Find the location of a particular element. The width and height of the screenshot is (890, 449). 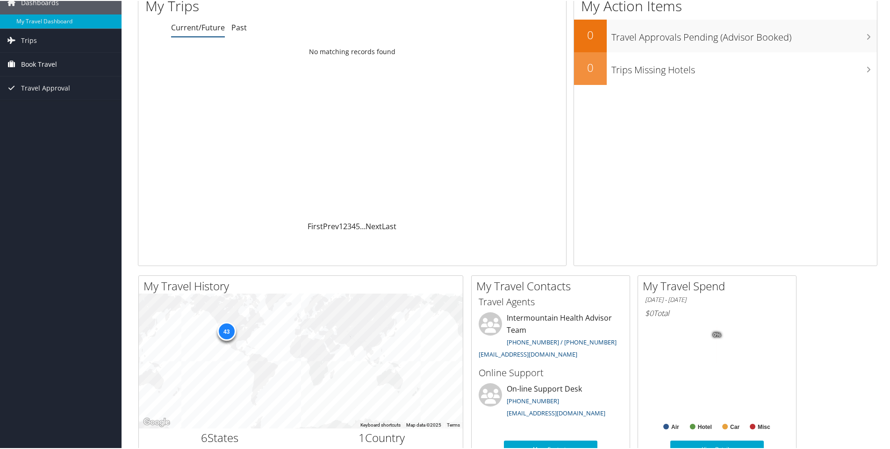

a: 5 is located at coordinates (357, 226).